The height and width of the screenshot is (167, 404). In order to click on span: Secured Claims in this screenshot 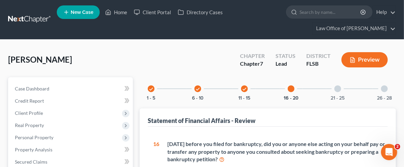, I will do `click(31, 161)`.